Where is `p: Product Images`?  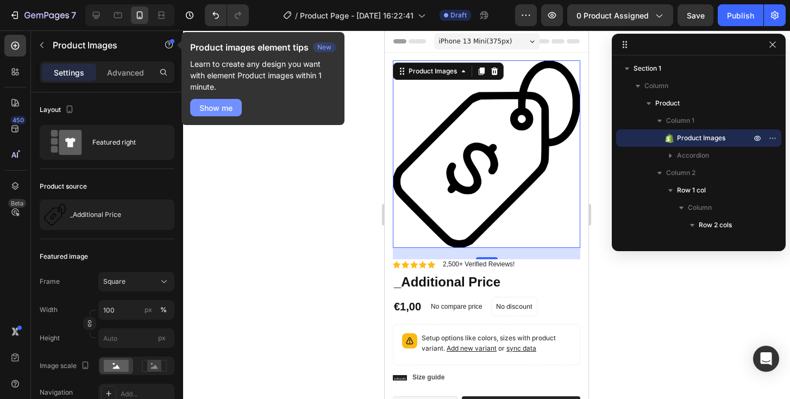 p: Product Images is located at coordinates (99, 45).